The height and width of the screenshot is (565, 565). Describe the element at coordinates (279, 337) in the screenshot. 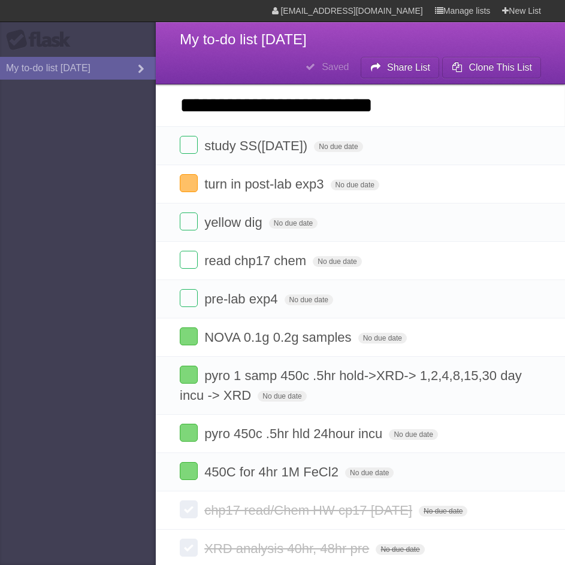

I see `span: NOVA 0.1g 0.2g samples` at that location.